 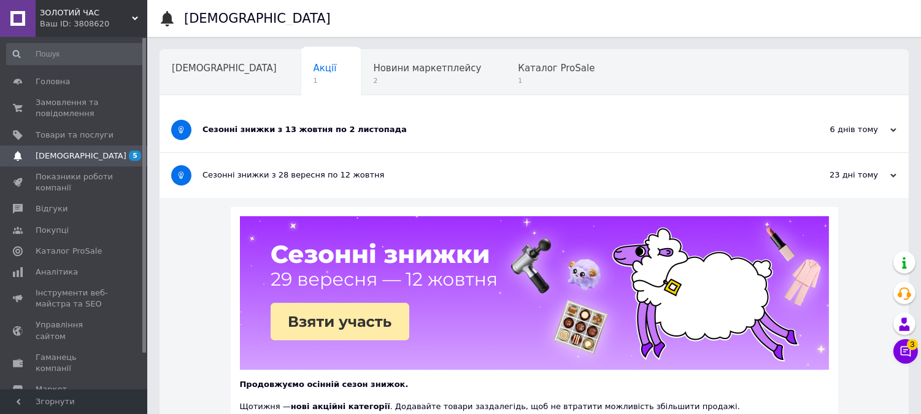 I want to click on span: Гаманець компанії, so click(x=74, y=363).